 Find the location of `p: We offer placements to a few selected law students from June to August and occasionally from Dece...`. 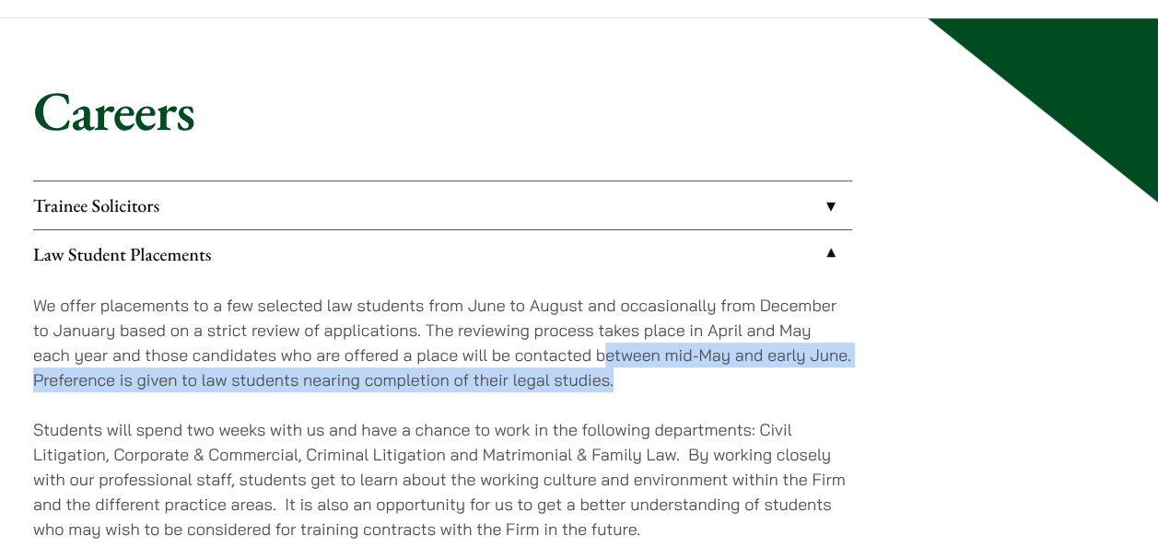

p: We offer placements to a few selected law students from June to August and occasionally from Dece... is located at coordinates (442, 343).